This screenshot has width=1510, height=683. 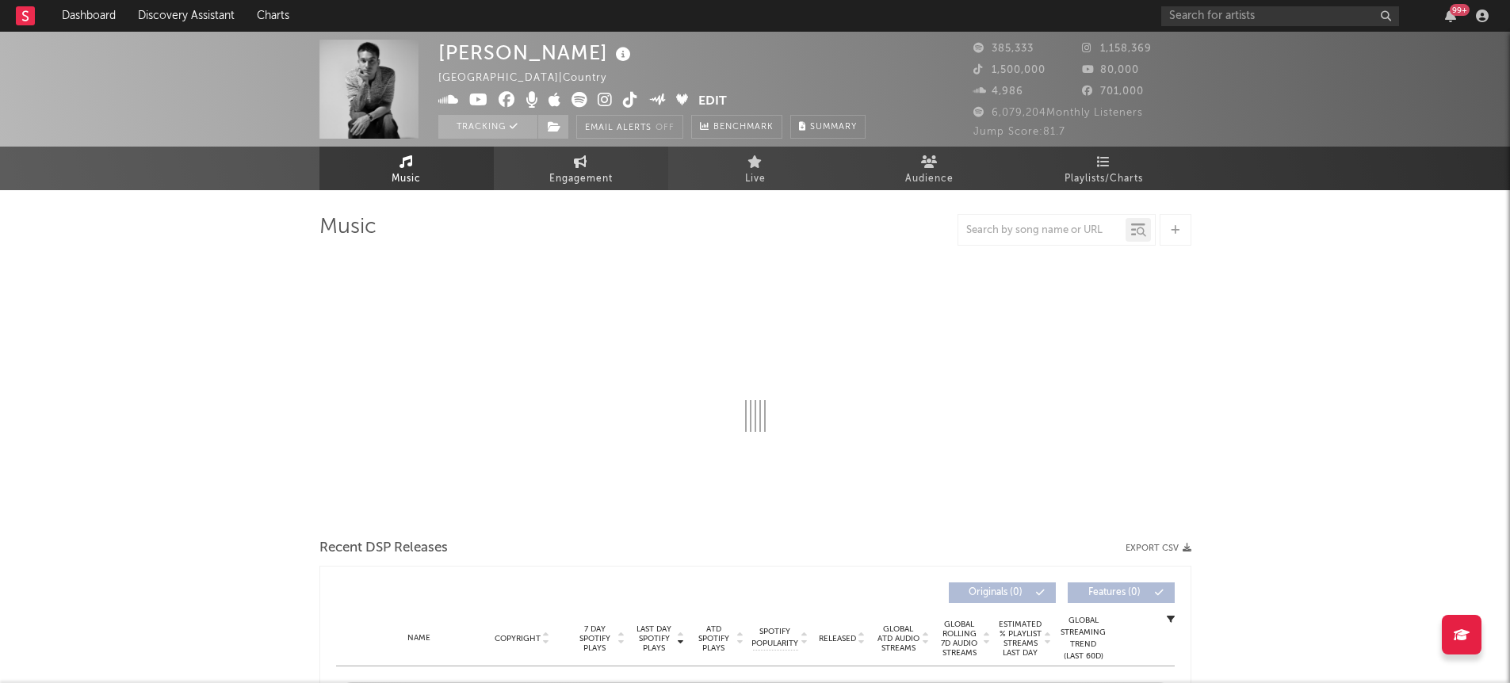 I want to click on button: Summary, so click(x=827, y=127).